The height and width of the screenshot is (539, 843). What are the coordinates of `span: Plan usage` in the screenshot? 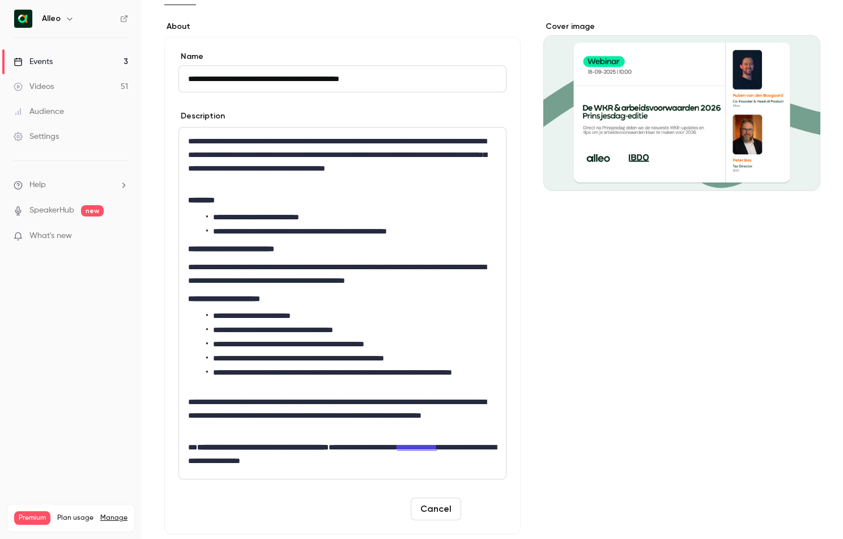 It's located at (75, 518).